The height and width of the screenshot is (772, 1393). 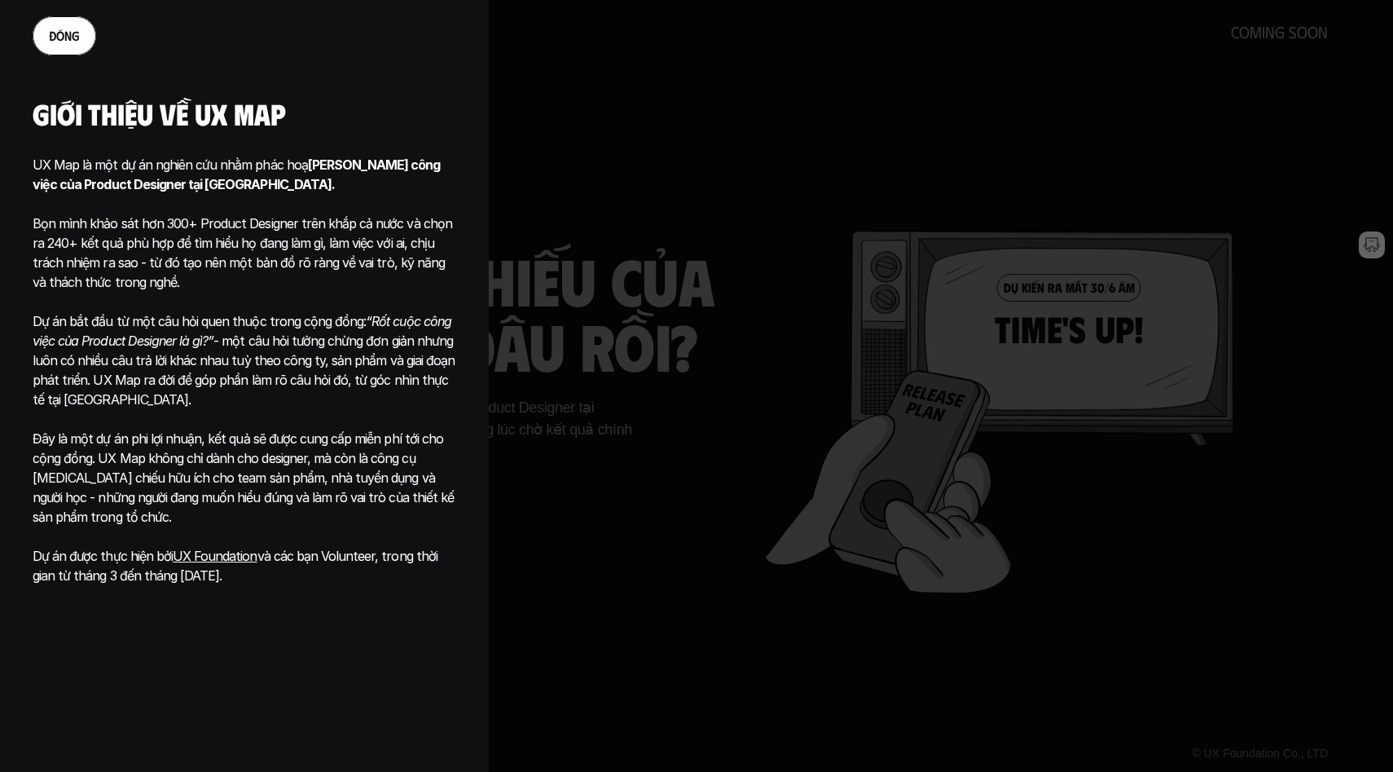 I want to click on span: đ, so click(x=52, y=35).